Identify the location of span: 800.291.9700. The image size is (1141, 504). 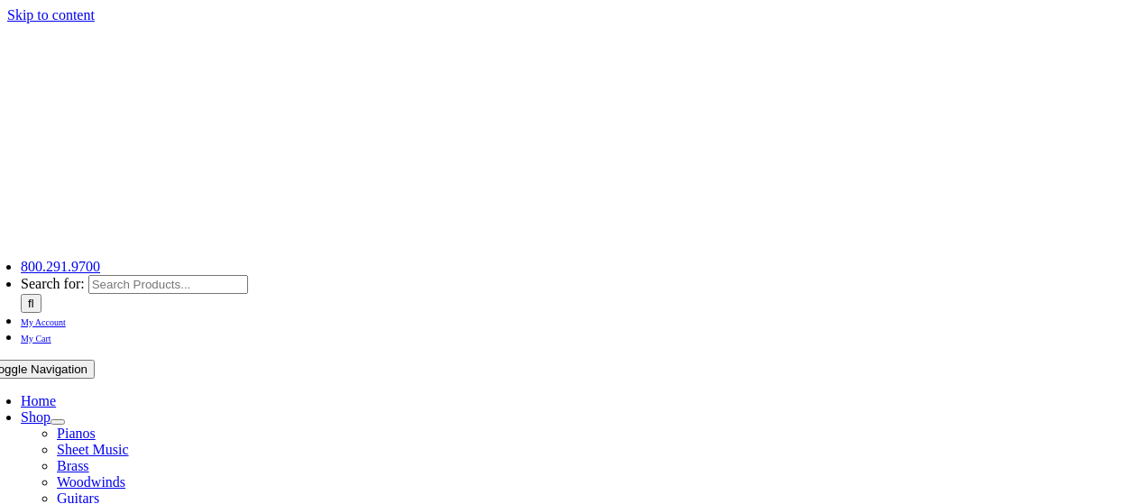
(60, 266).